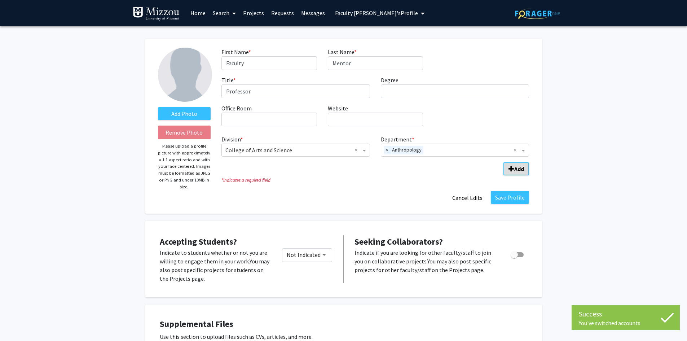  I want to click on p: Indicate if you are looking for other faculty/staff to join you on collaborative projects. You ma..., so click(425, 261).